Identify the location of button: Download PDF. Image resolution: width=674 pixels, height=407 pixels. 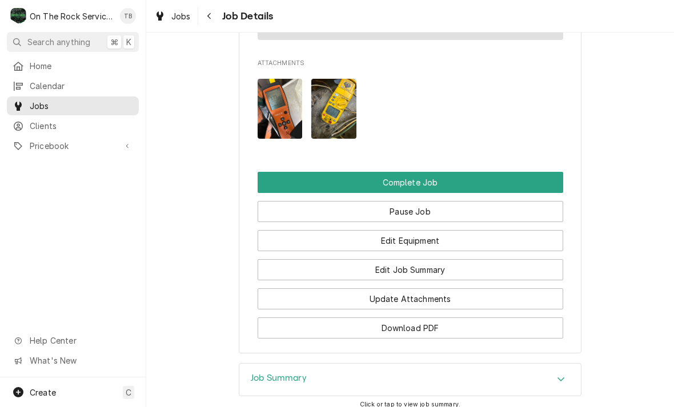
(410, 328).